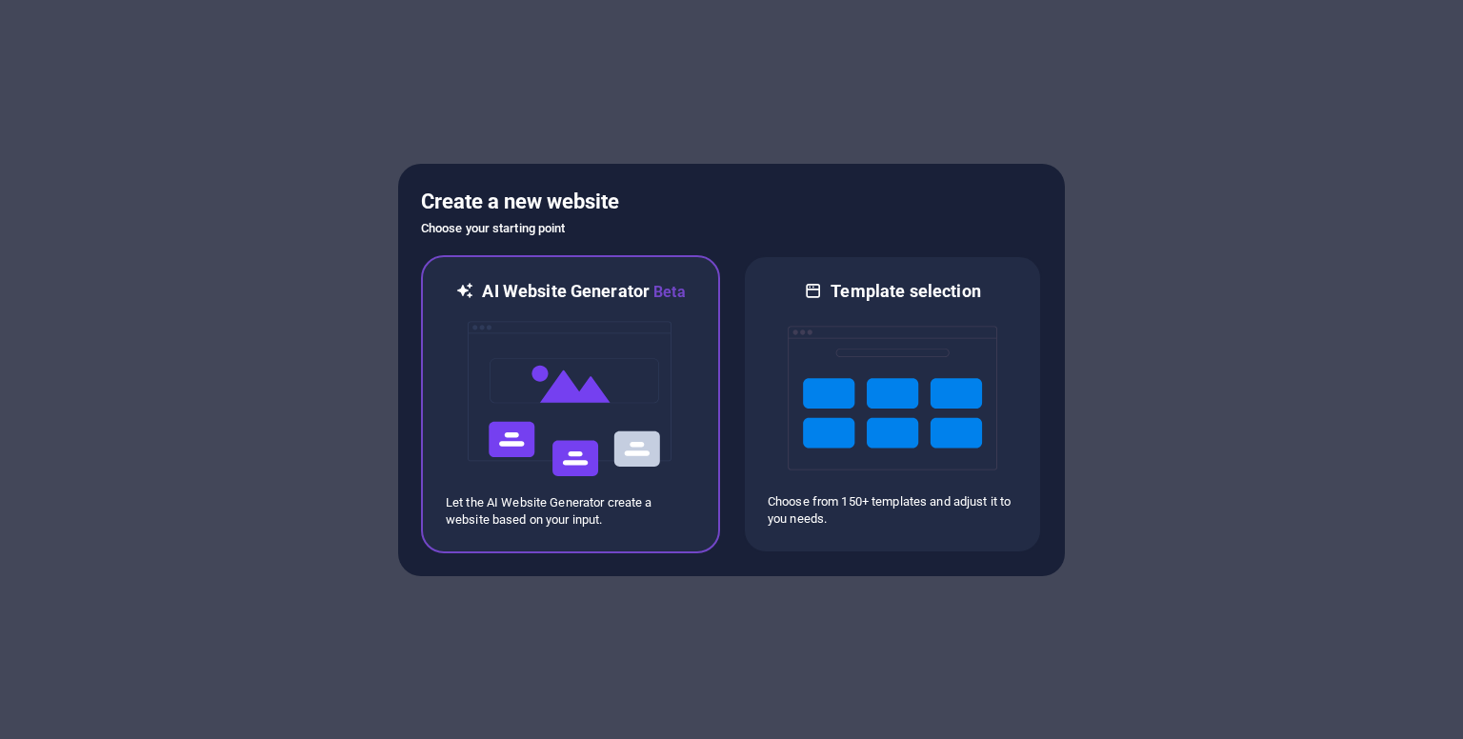  Describe the element at coordinates (570, 511) in the screenshot. I see `p: Let the AI Website Generator create a website based on your input.` at that location.